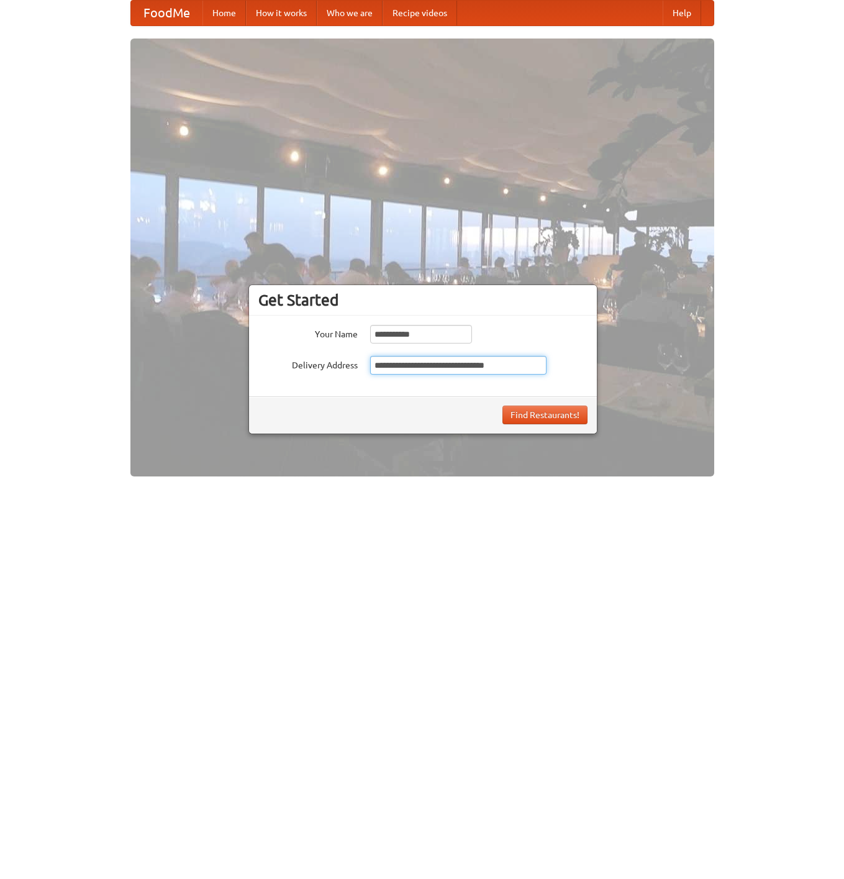 This screenshot has height=879, width=844. Describe the element at coordinates (224, 13) in the screenshot. I see `a: Home` at that location.